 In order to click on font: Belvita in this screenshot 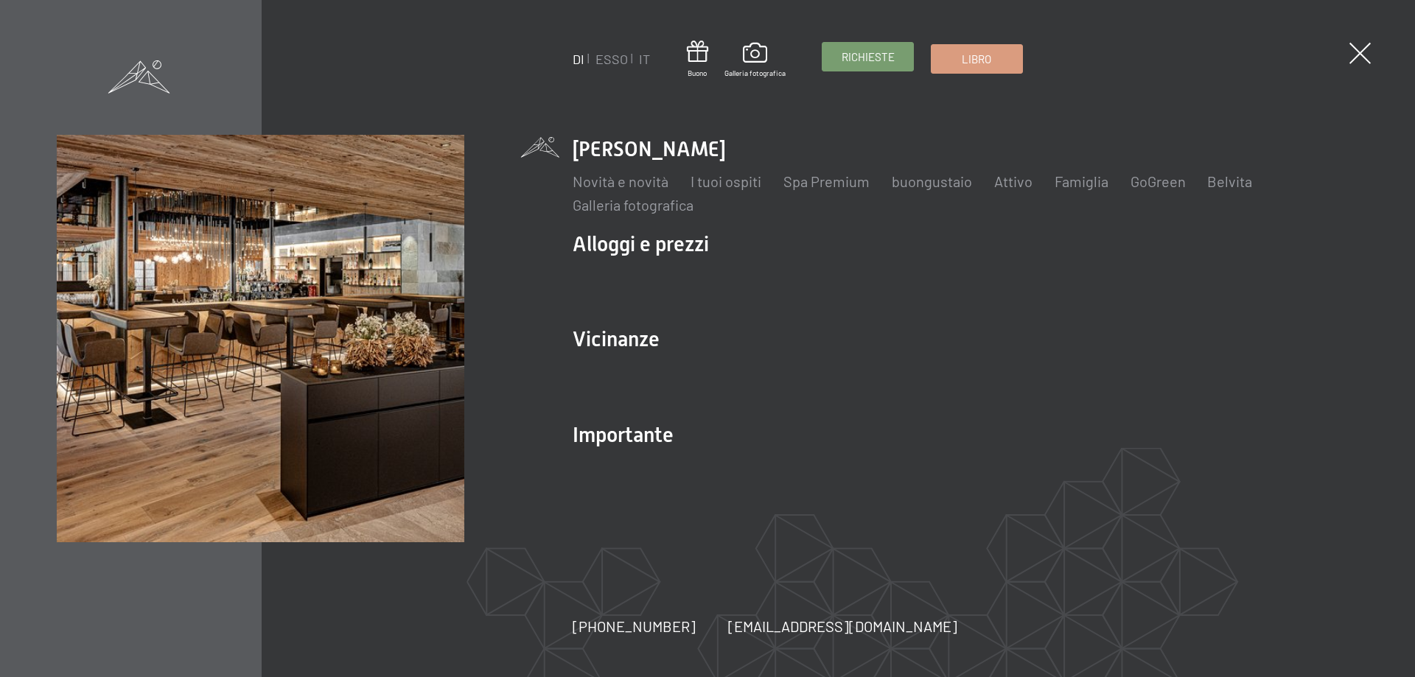, I will do `click(1229, 181)`.